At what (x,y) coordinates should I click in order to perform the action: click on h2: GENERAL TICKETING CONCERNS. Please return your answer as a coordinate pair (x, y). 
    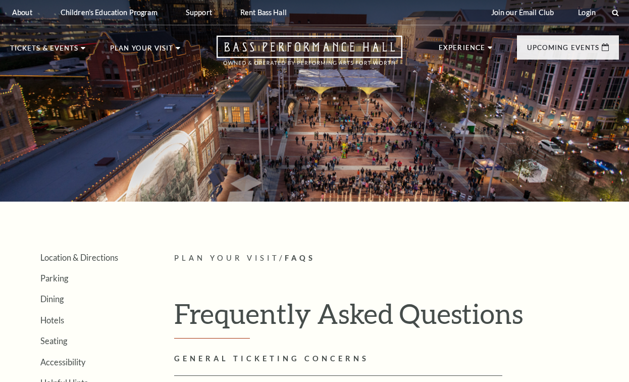
    Looking at the image, I should click on (397, 359).